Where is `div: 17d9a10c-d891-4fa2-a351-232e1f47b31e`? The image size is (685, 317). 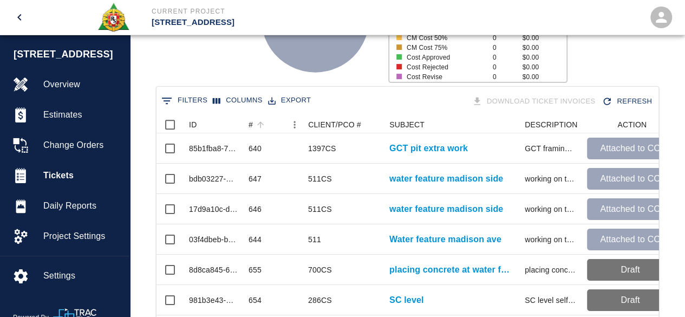
div: 17d9a10c-d891-4fa2-a351-232e1f47b31e is located at coordinates (213, 209).